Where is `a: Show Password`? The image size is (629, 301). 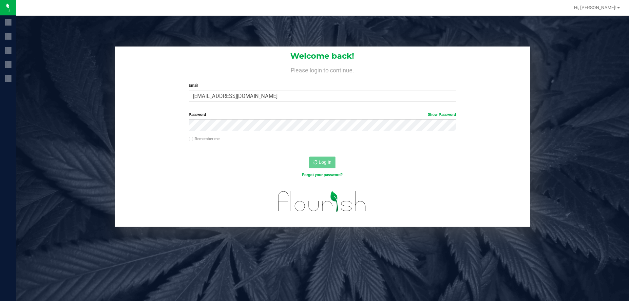 a: Show Password is located at coordinates (442, 115).